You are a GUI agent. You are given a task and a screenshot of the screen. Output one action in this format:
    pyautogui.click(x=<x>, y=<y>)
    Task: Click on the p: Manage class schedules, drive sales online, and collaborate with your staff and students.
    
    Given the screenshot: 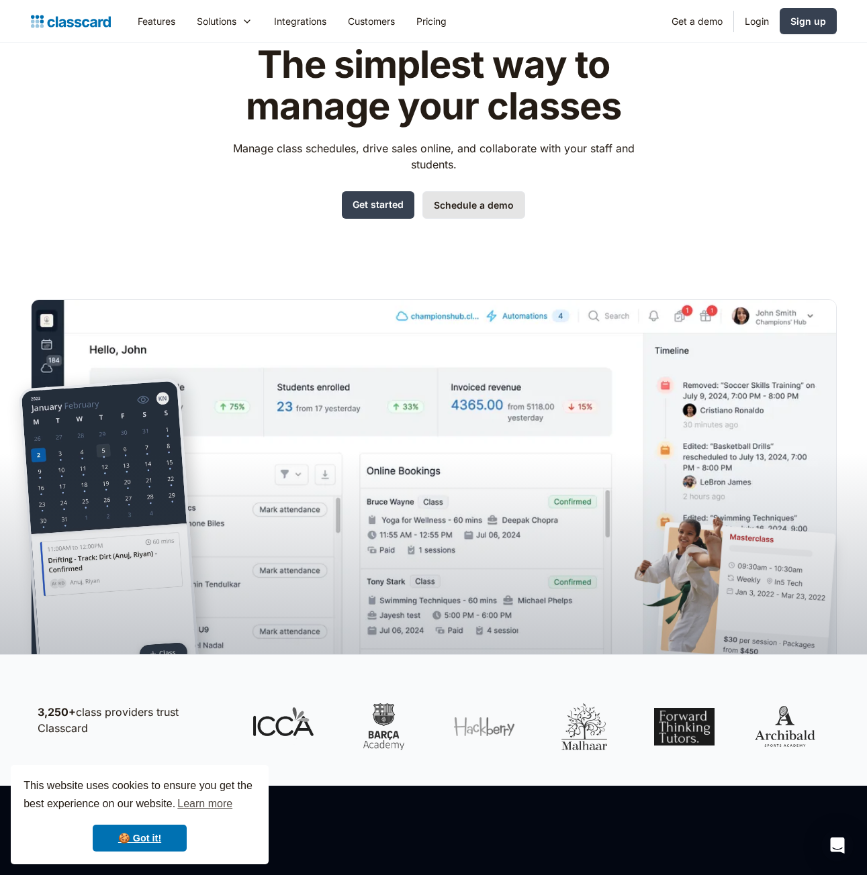 What is the action you would take?
    pyautogui.click(x=433, y=156)
    